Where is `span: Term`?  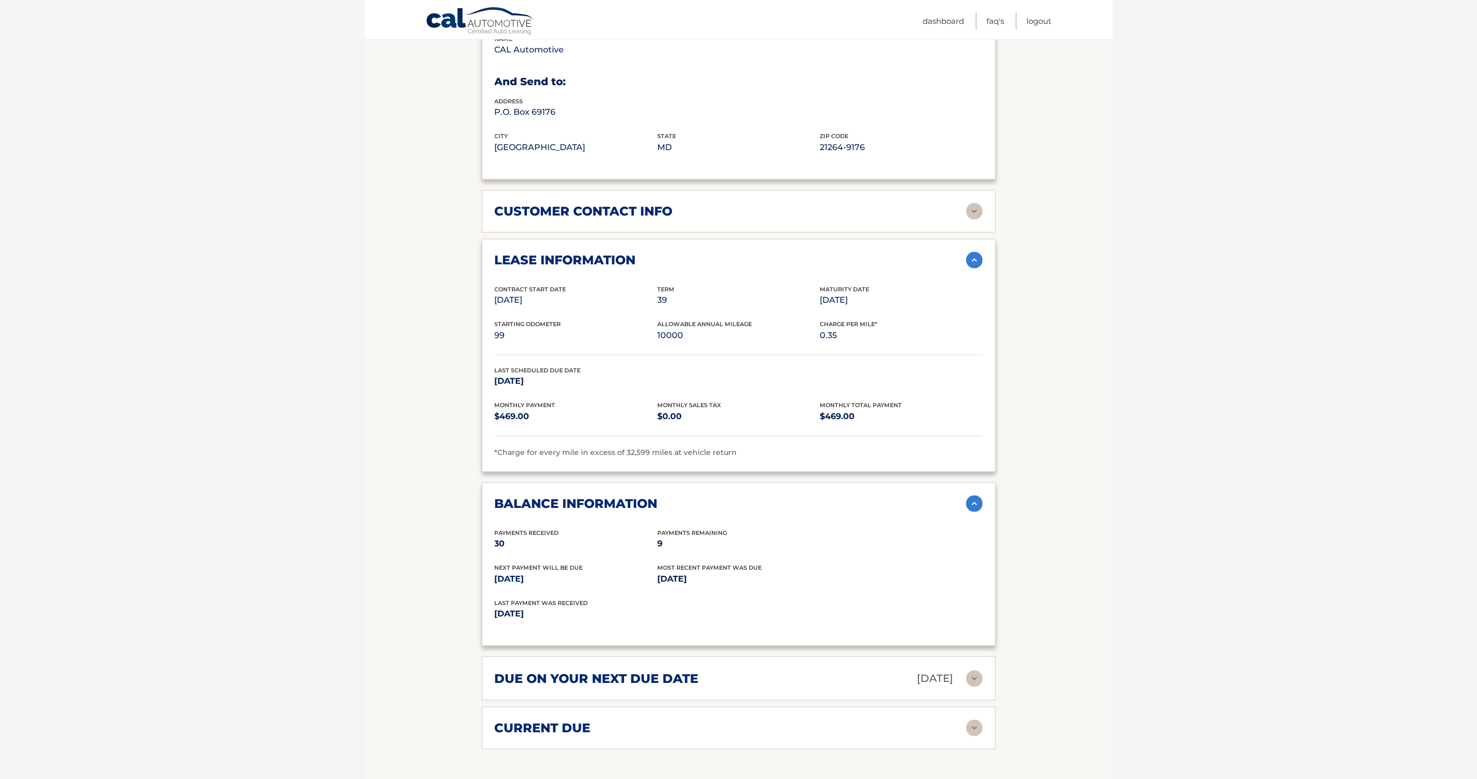
span: Term is located at coordinates (666, 289).